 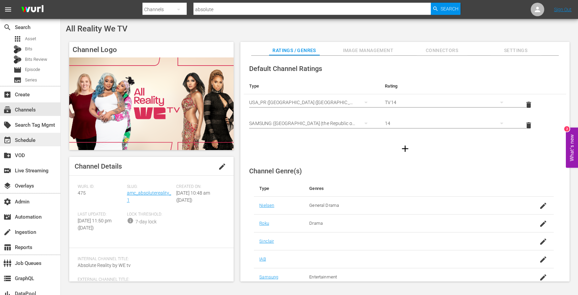 I want to click on div: 14, so click(x=447, y=123).